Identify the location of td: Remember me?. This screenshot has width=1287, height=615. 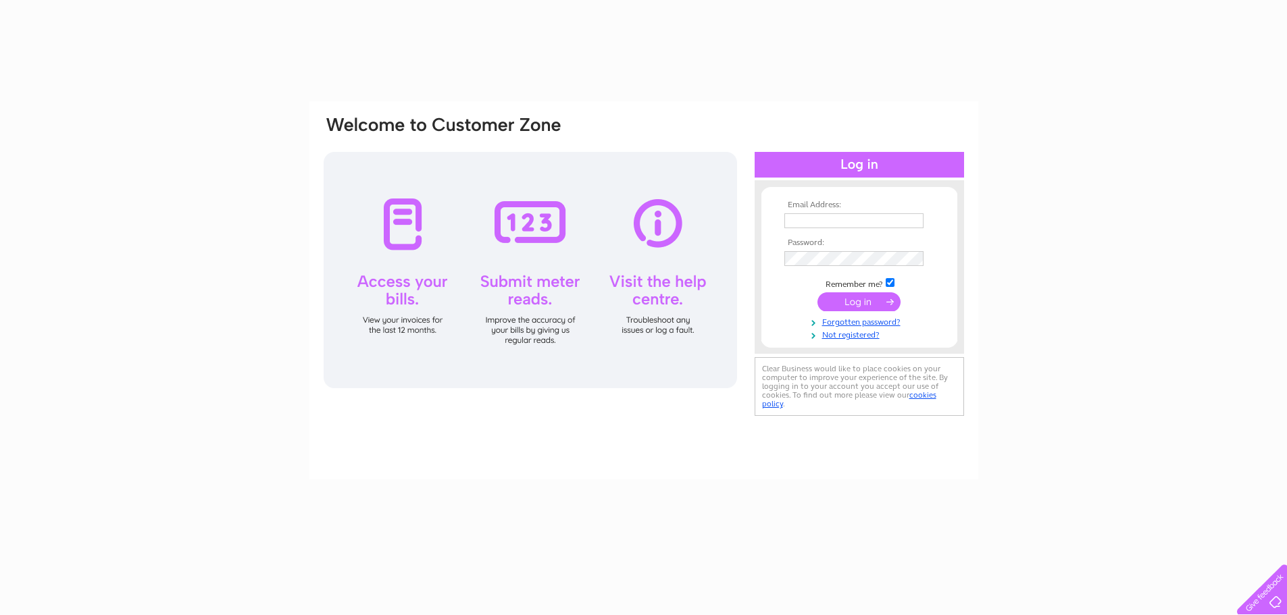
(859, 283).